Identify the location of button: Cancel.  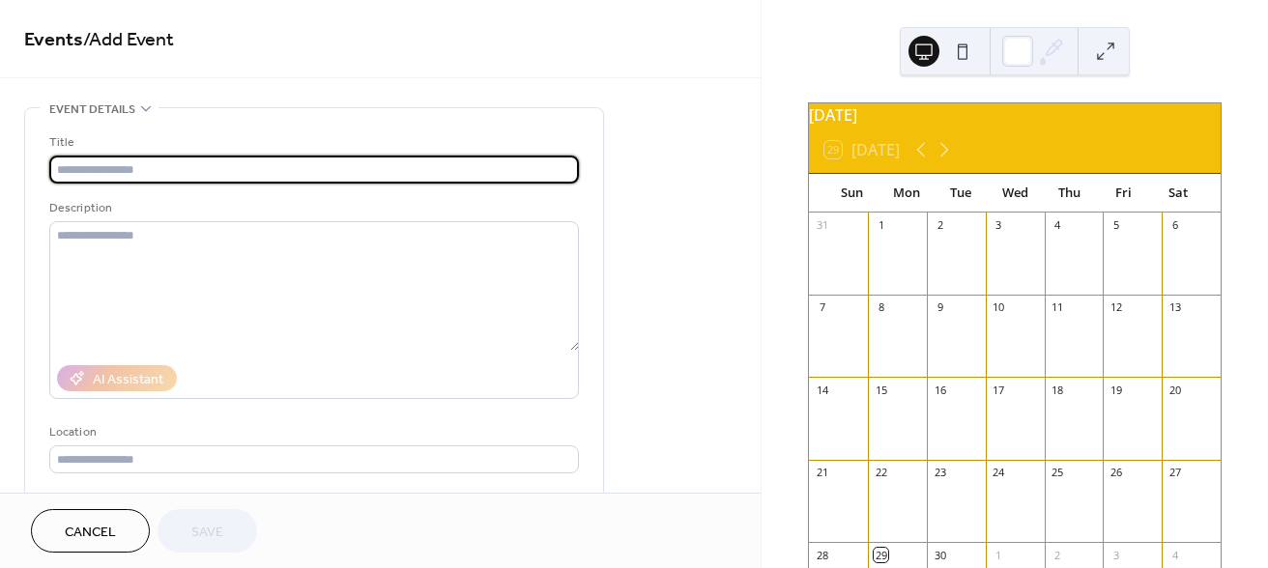
(90, 531).